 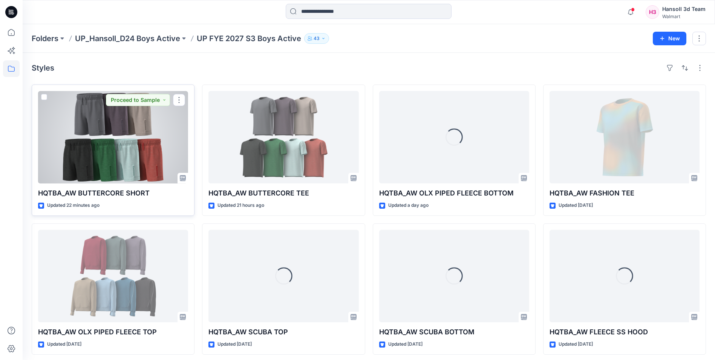 What do you see at coordinates (113, 193) in the screenshot?
I see `p: HQTBA_AW BUTTERCORE SHORT` at bounding box center [113, 193].